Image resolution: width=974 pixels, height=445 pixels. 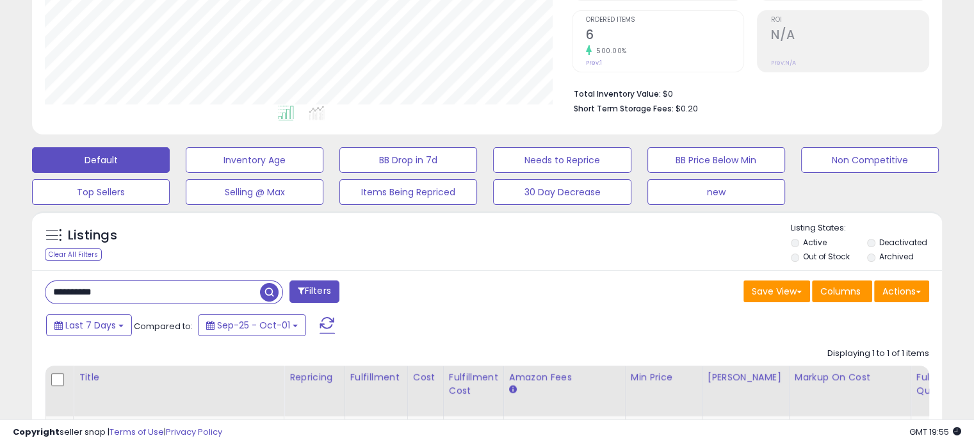 I want to click on div: Clear All Filters, so click(x=73, y=254).